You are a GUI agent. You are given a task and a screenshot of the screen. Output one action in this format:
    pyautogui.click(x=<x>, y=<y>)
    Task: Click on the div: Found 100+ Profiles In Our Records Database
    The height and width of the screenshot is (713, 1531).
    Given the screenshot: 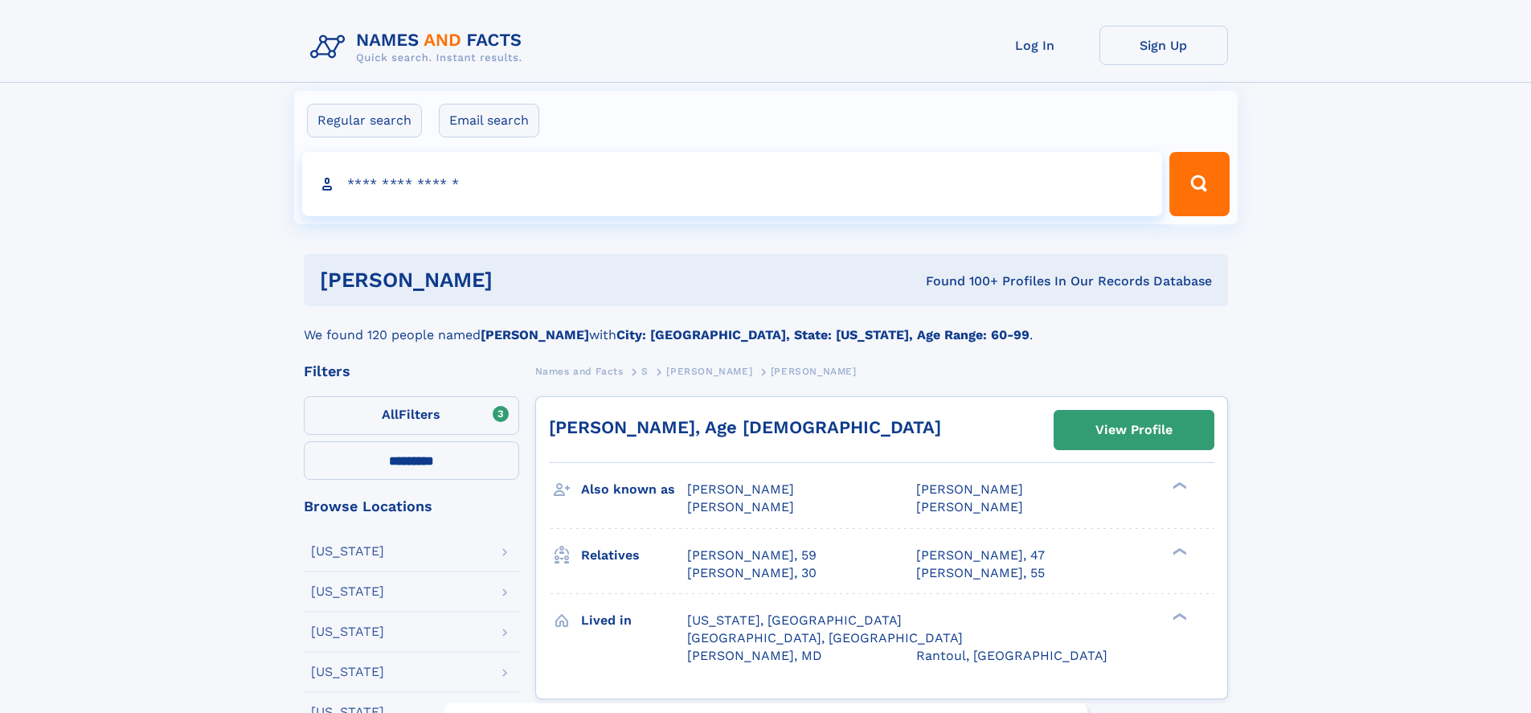 What is the action you would take?
    pyautogui.click(x=960, y=281)
    